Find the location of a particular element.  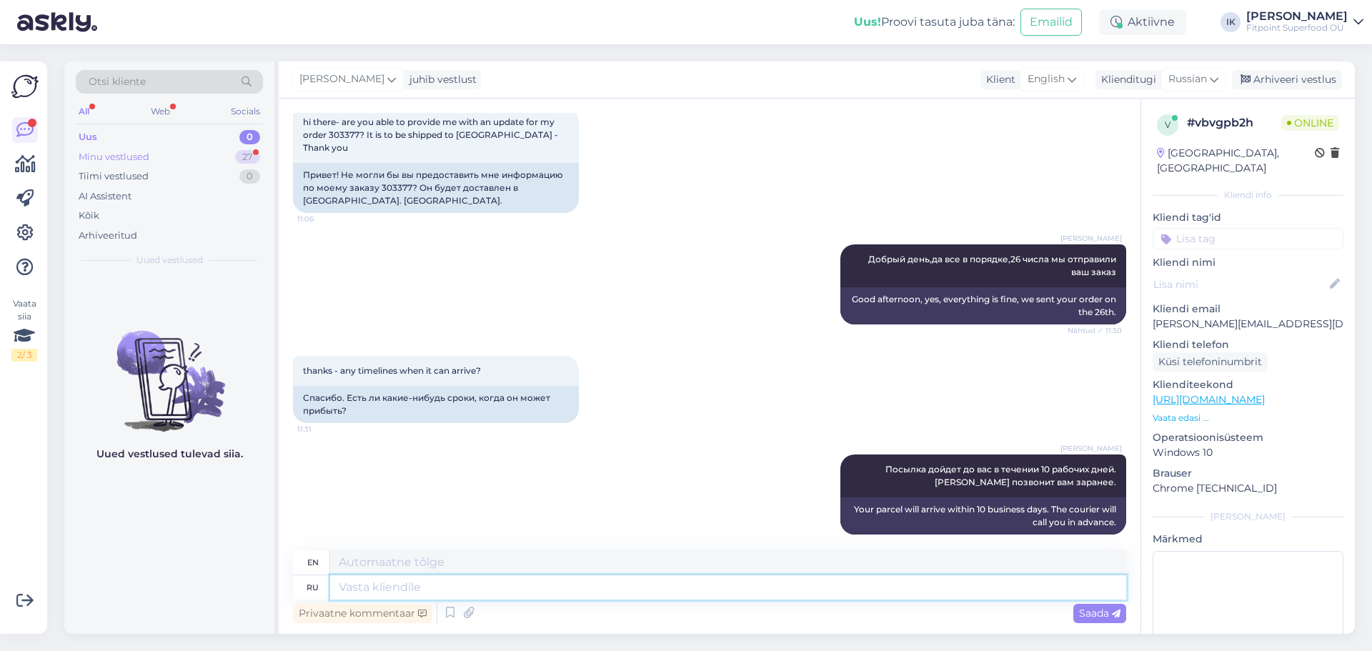

div: Web is located at coordinates (160, 111).